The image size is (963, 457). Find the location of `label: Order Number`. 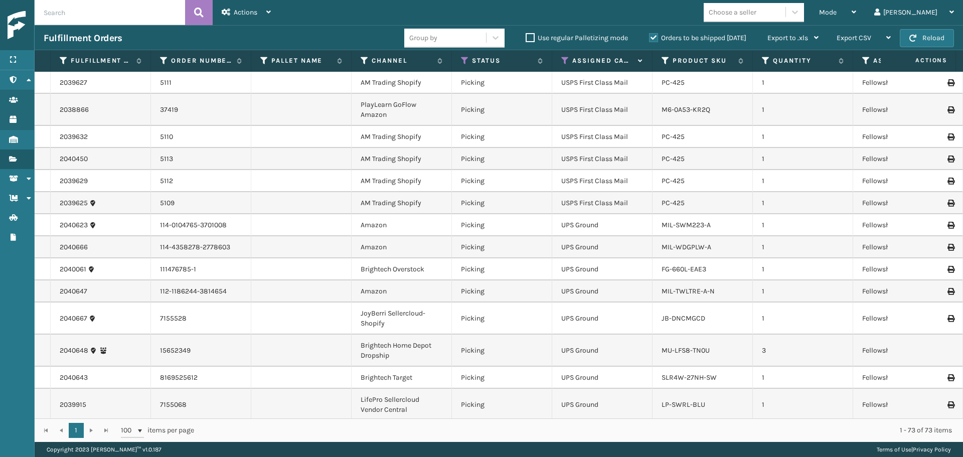

label: Order Number is located at coordinates (201, 61).